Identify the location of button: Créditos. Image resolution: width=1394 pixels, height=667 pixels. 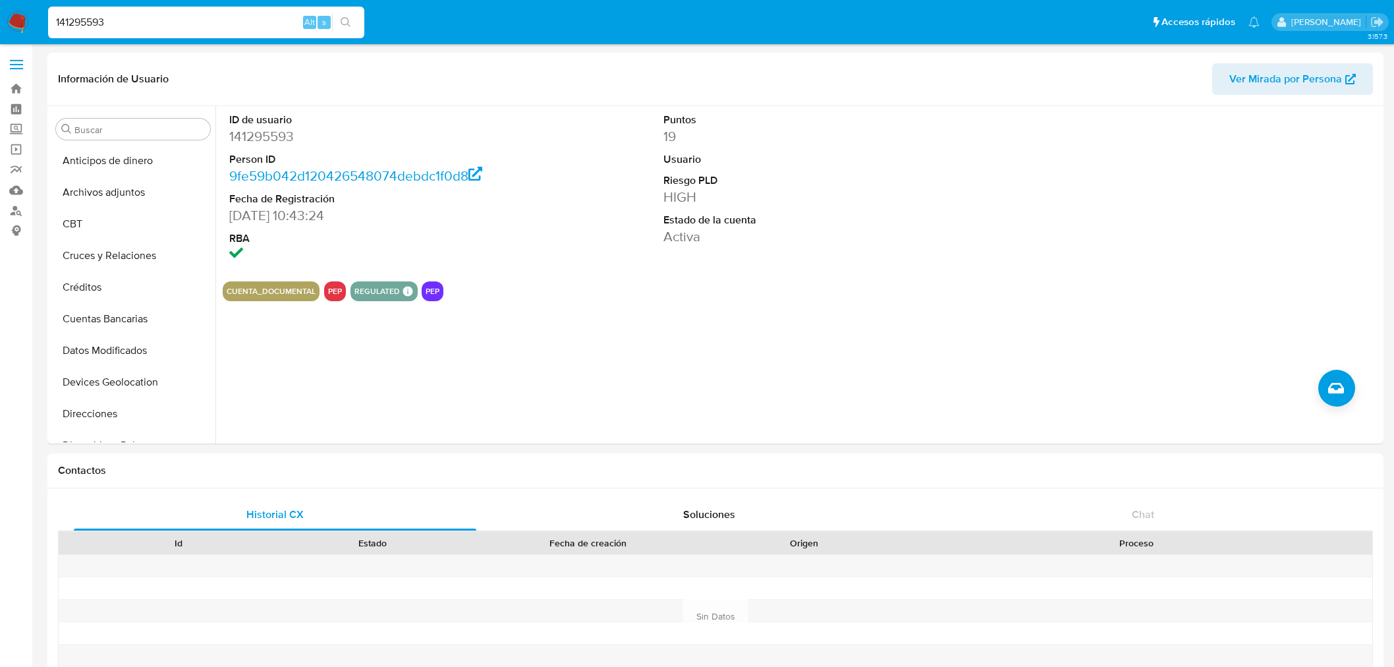
(133, 287).